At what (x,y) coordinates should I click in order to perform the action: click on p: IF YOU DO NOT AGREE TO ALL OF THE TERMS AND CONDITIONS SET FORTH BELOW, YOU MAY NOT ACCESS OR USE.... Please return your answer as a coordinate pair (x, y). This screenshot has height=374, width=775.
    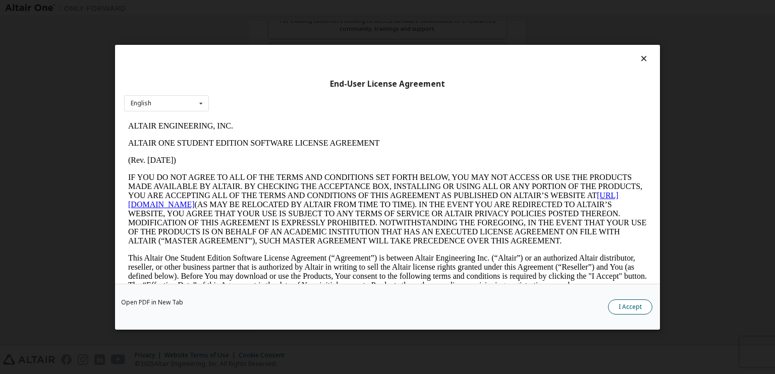
    Looking at the image, I should click on (263, 92).